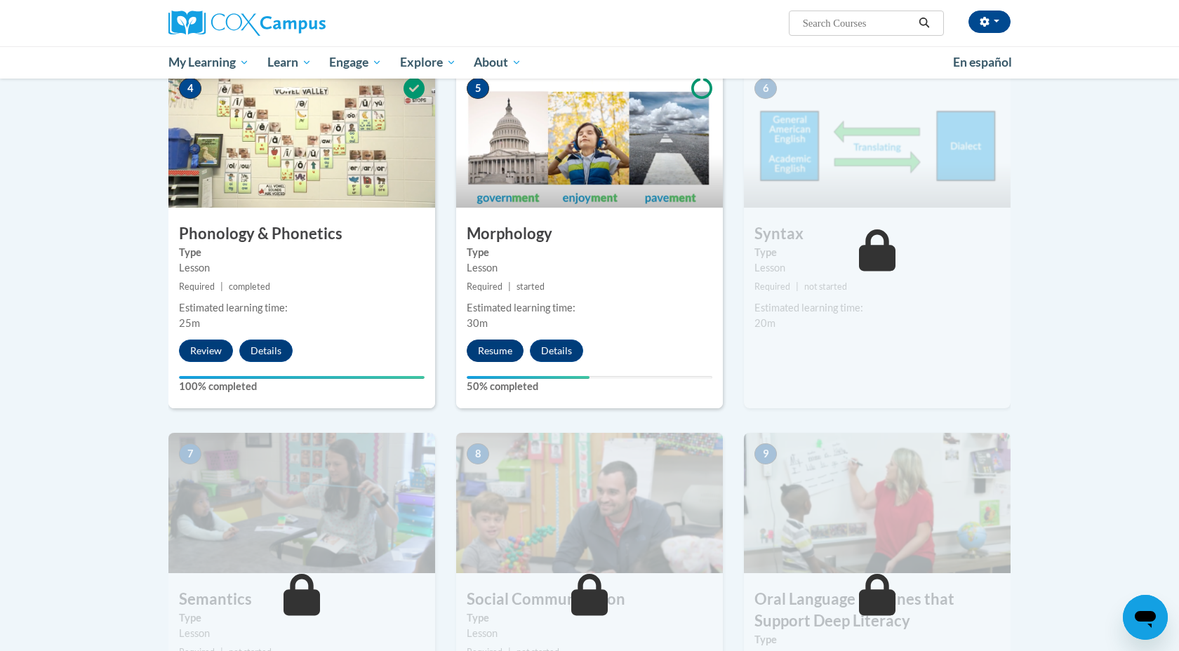 This screenshot has width=1179, height=651. What do you see at coordinates (982, 62) in the screenshot?
I see `a: En español` at bounding box center [982, 62].